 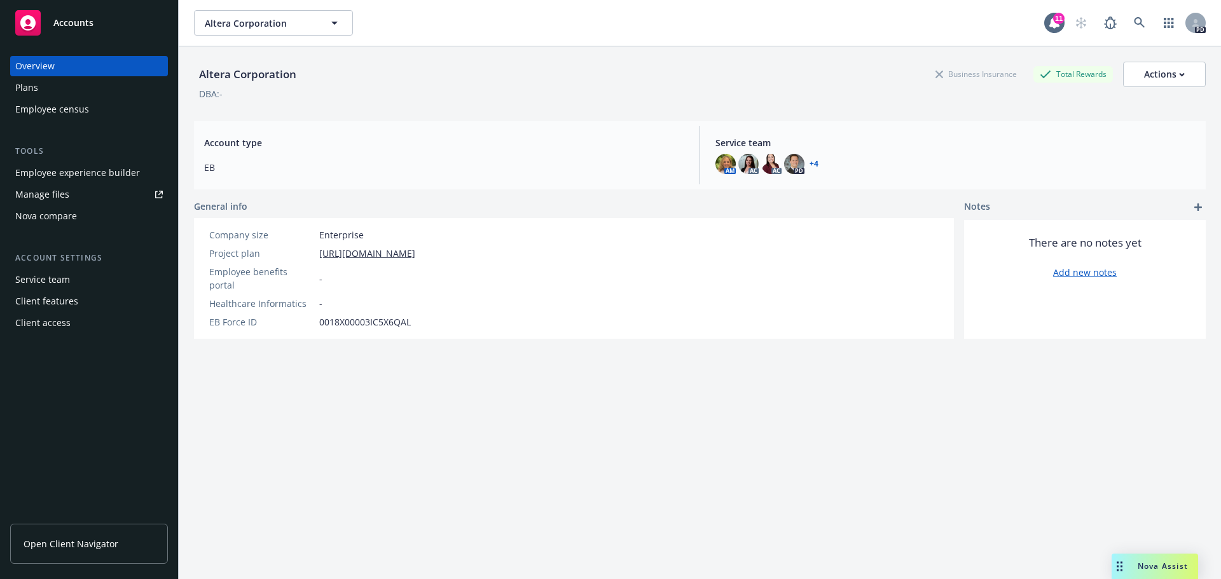 I want to click on span: There are no notes yet, so click(x=1085, y=243).